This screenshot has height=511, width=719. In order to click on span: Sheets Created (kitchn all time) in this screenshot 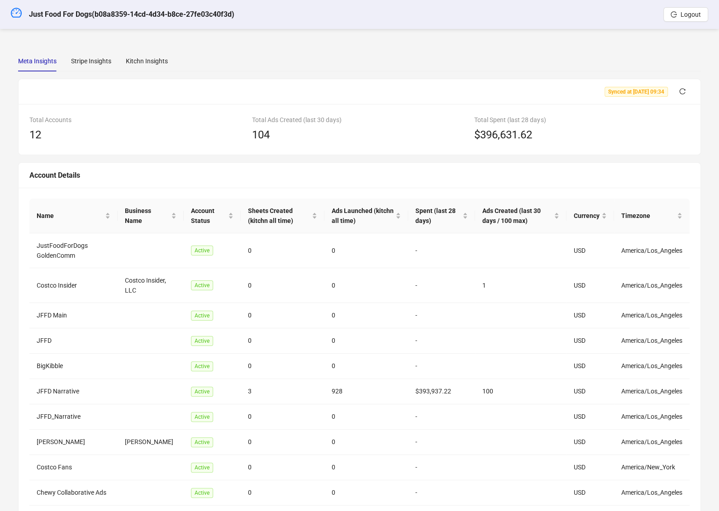, I will do `click(279, 216)`.